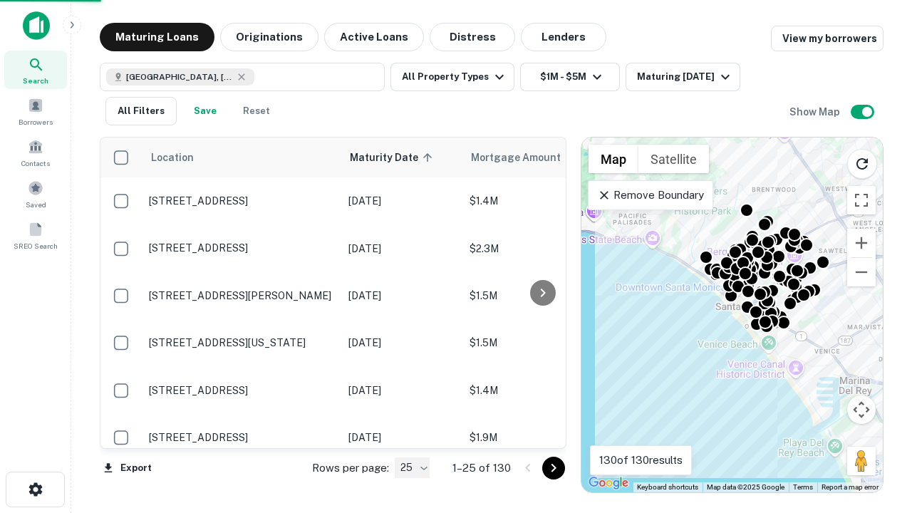  I want to click on span: Location, so click(172, 157).